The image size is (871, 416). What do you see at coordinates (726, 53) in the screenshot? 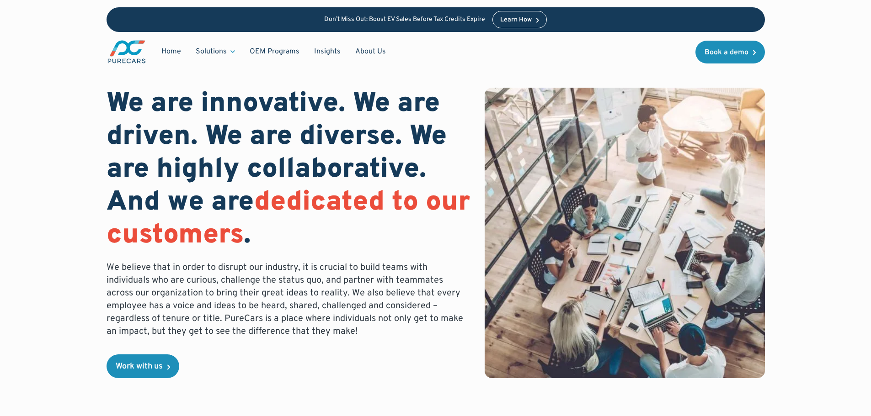
I see `div: Book a demo` at bounding box center [726, 53].